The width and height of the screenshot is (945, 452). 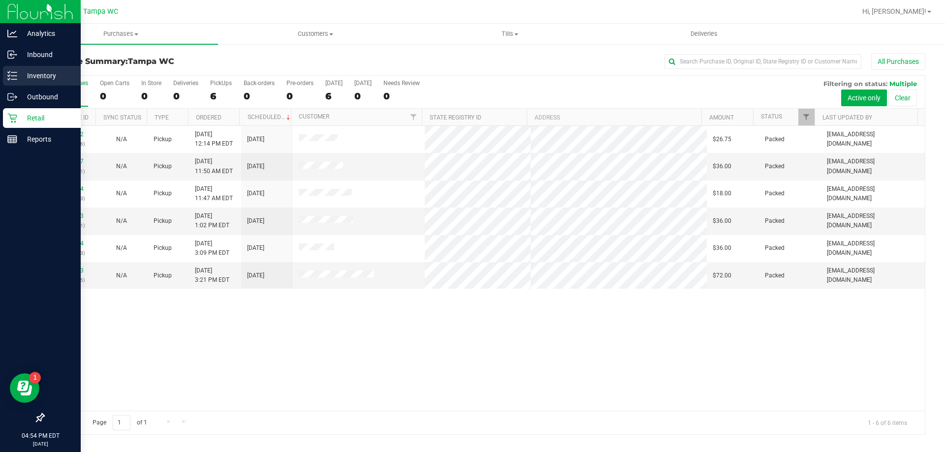 What do you see at coordinates (315, 34) in the screenshot?
I see `a: Customers` at bounding box center [315, 34].